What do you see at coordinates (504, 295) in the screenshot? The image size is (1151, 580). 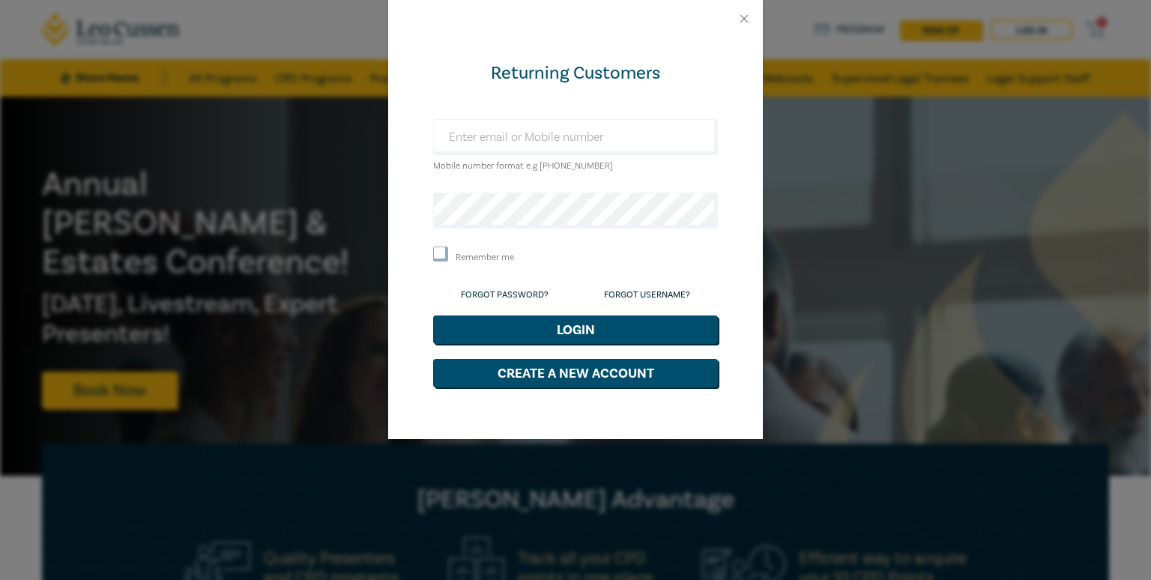 I see `a: Forgot Password?` at bounding box center [504, 295].